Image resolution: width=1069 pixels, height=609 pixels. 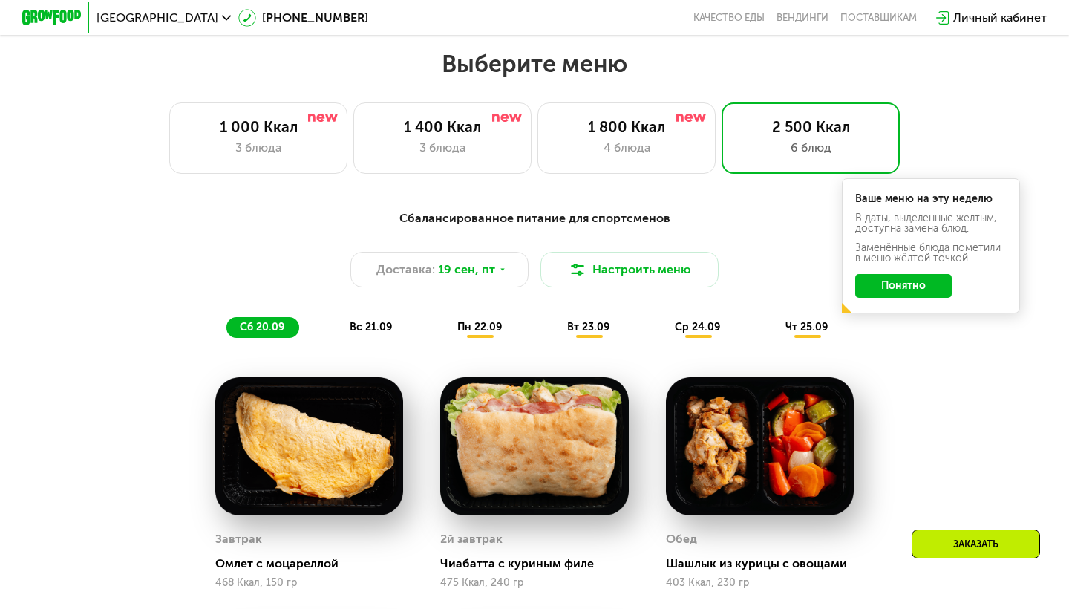 What do you see at coordinates (759, 583) in the screenshot?
I see `div: 403 Ккал, 230 гр` at bounding box center [759, 583].